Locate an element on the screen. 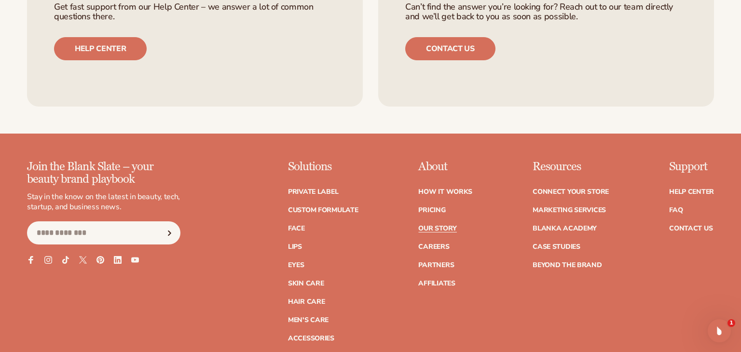 Image resolution: width=741 pixels, height=352 pixels. a: Skin Care is located at coordinates (306, 284).